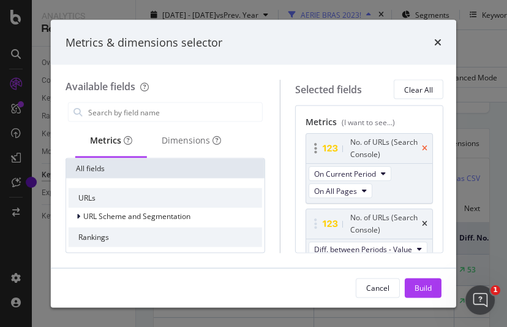  I want to click on span: 1, so click(496, 290).